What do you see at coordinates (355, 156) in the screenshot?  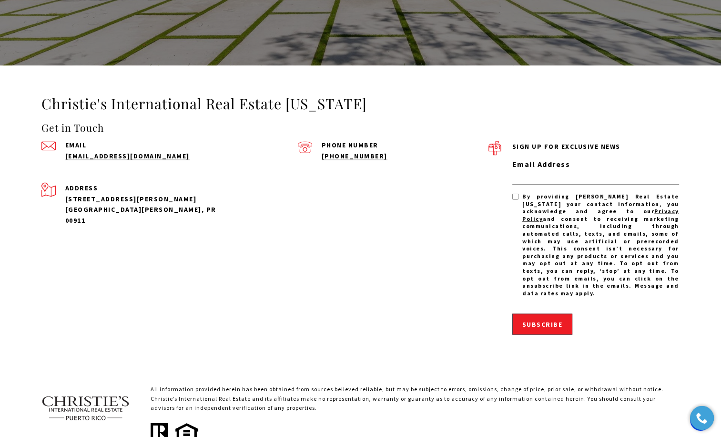 I see `a: call (939) 337-3000` at bounding box center [355, 156].